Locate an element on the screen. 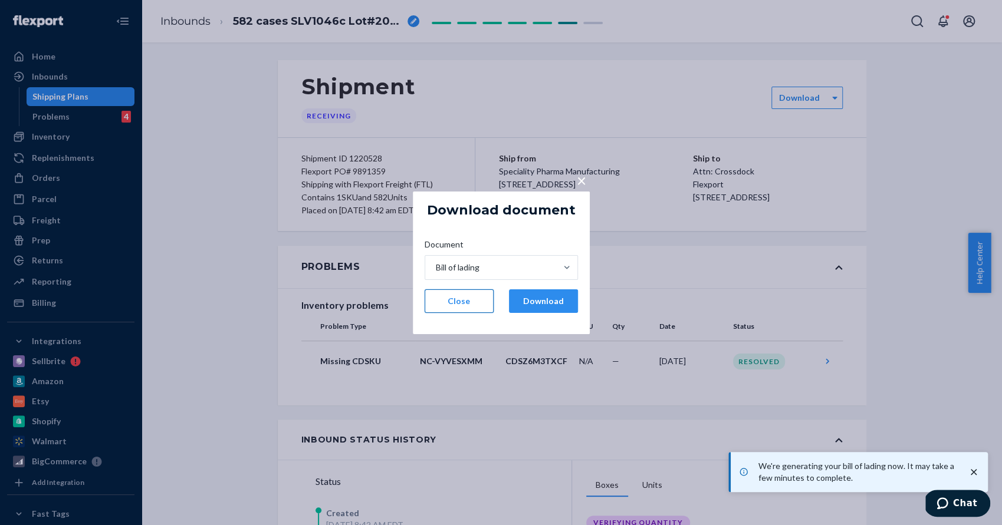 This screenshot has width=1002, height=525. button: Download is located at coordinates (543, 301).